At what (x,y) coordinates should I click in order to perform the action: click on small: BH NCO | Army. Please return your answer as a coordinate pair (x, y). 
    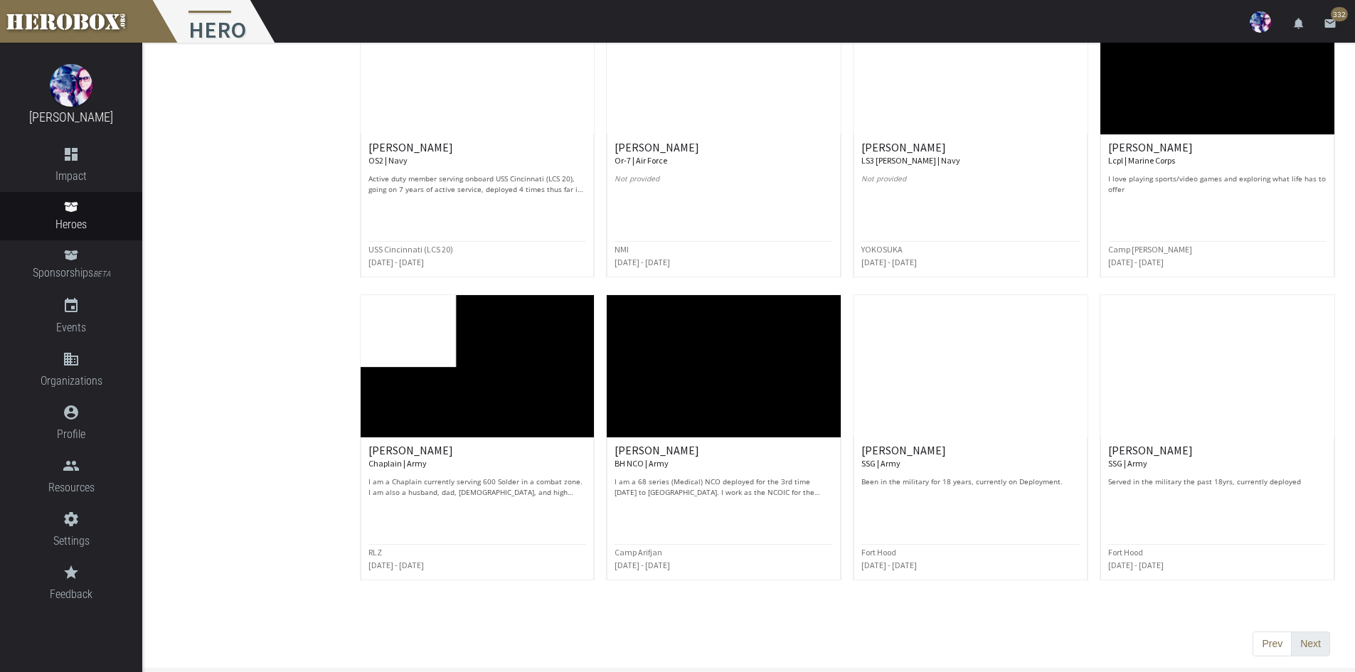
    Looking at the image, I should click on (641, 463).